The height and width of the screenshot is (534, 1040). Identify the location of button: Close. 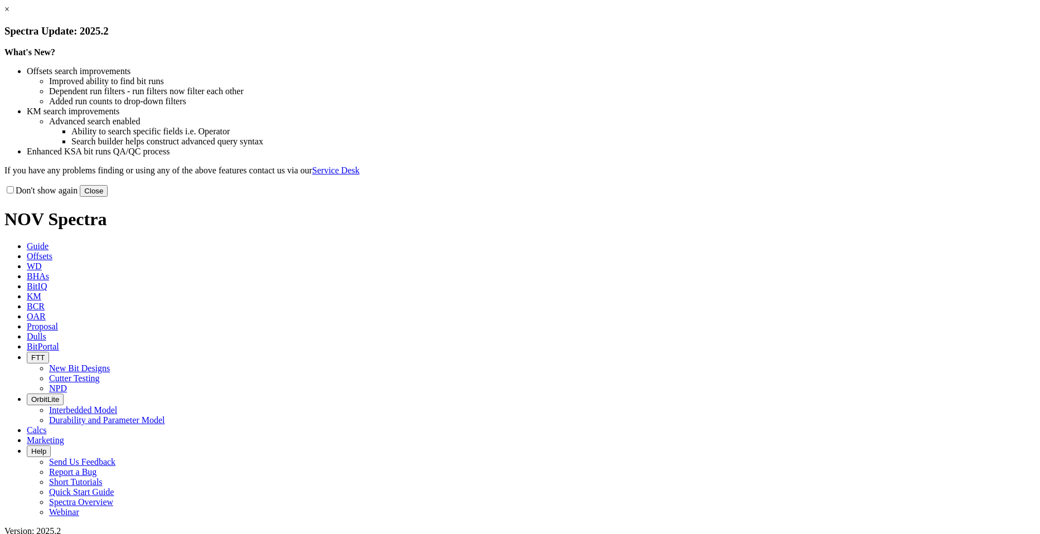
(94, 191).